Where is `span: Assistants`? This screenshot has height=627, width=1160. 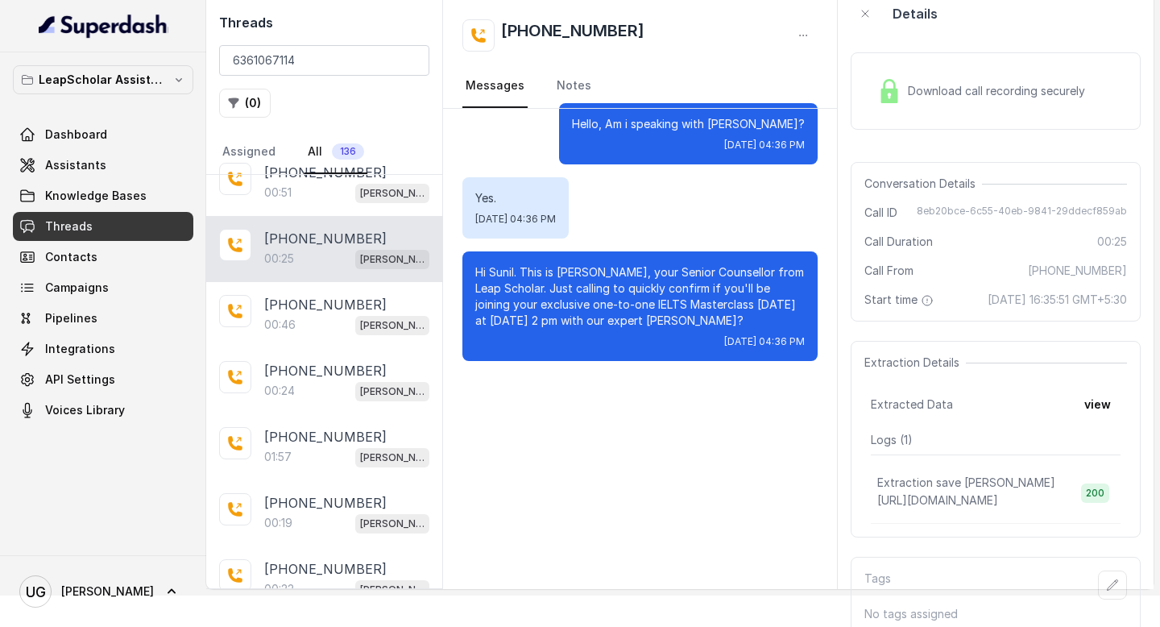 span: Assistants is located at coordinates (76, 165).